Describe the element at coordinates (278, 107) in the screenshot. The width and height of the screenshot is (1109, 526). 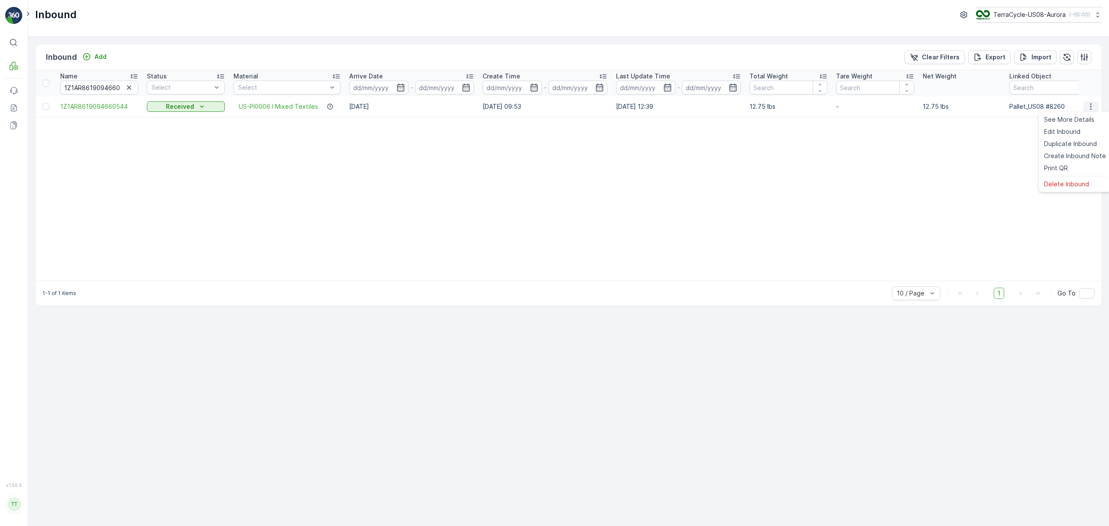
I see `span: US-PI0006 I Mixed Textiles` at that location.